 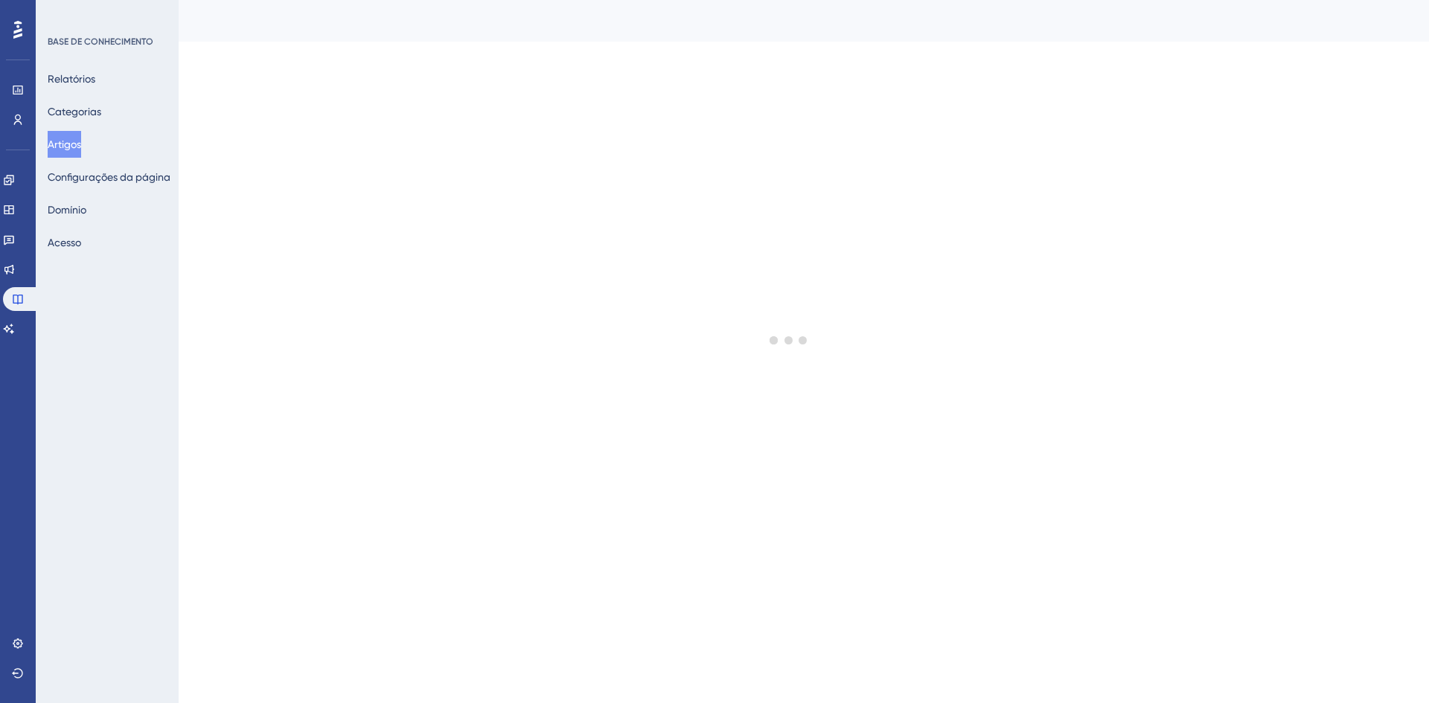 What do you see at coordinates (109, 177) in the screenshot?
I see `button: Configurações da página` at bounding box center [109, 177].